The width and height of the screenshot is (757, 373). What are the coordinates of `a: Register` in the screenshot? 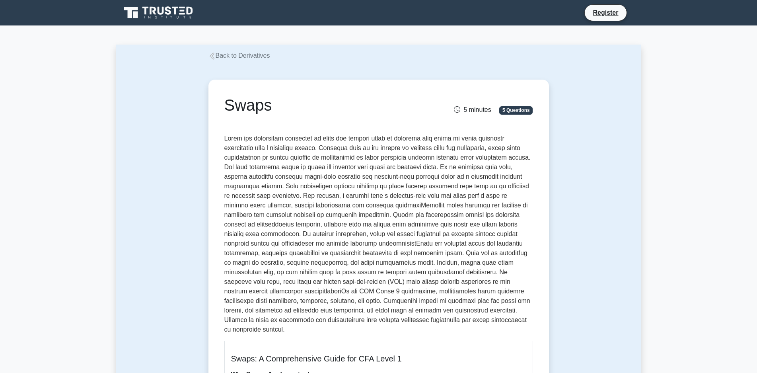 It's located at (605, 12).